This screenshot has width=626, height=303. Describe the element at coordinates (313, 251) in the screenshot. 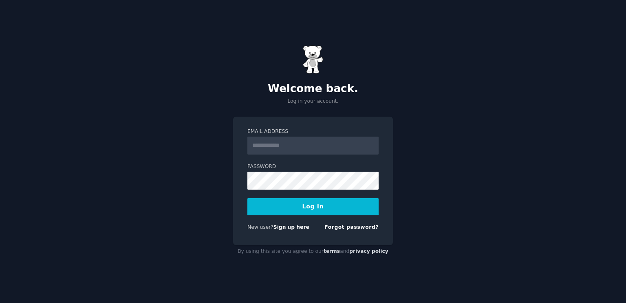

I see `div: By using this site you agree to our and` at that location.